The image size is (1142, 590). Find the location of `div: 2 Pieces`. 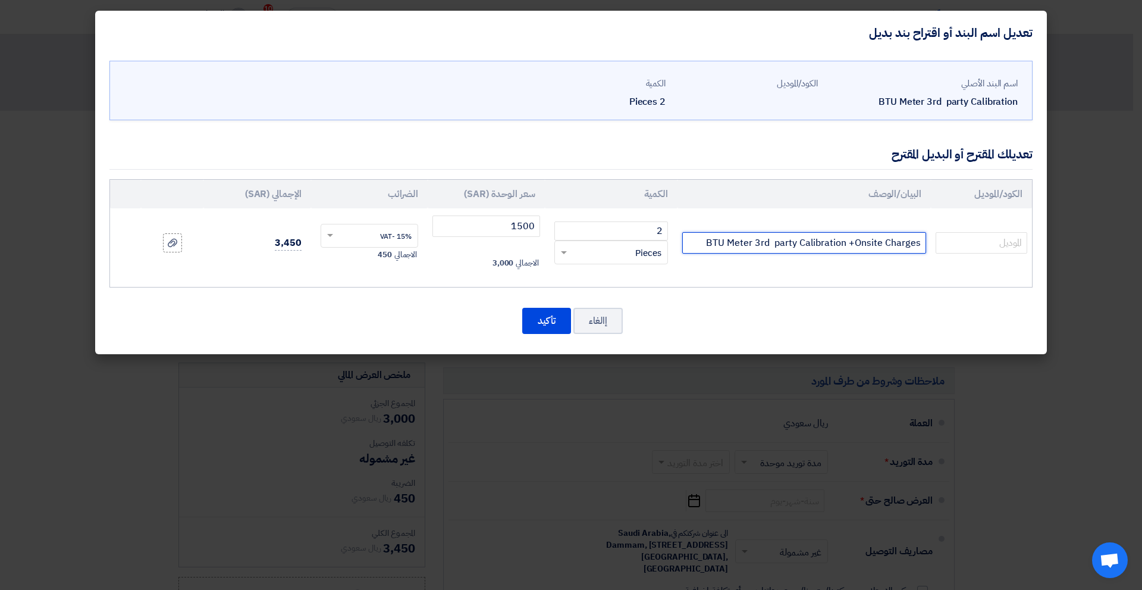

div: 2 Pieces is located at coordinates (594, 102).